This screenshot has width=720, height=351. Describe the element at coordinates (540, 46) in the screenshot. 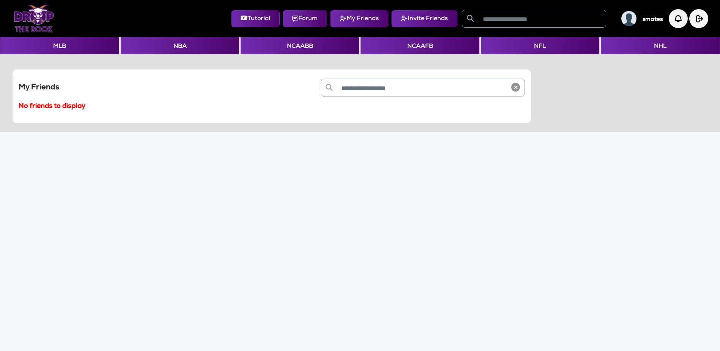

I see `button: NFL` at that location.